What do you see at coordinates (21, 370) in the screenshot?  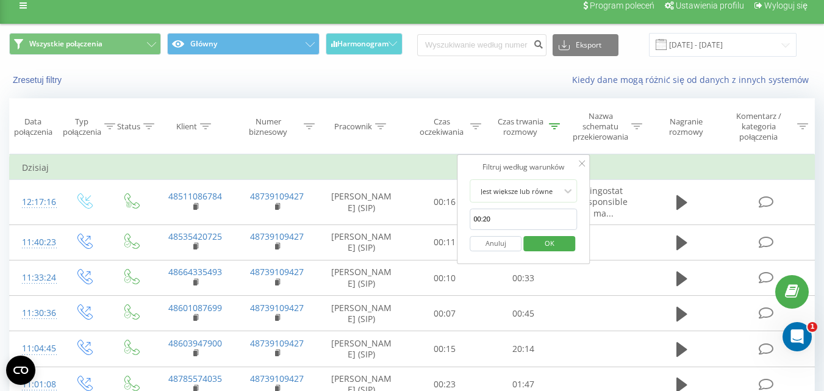 I see `button: Open CMP widget` at bounding box center [21, 370].